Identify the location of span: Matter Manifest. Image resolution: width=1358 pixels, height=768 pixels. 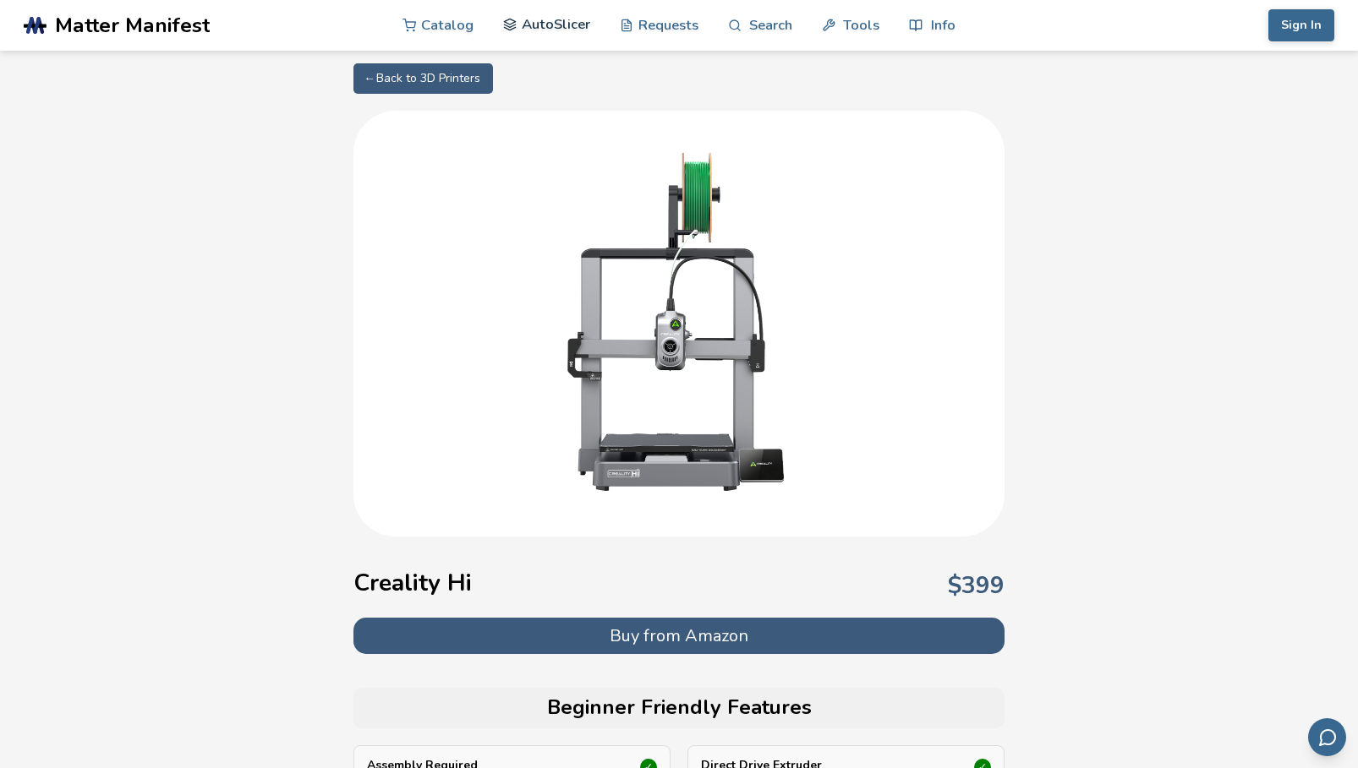
(132, 25).